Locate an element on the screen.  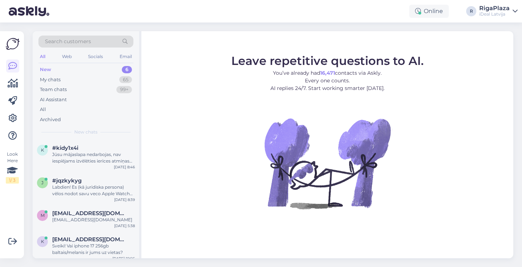
div: Team chats is located at coordinates (53, 90).